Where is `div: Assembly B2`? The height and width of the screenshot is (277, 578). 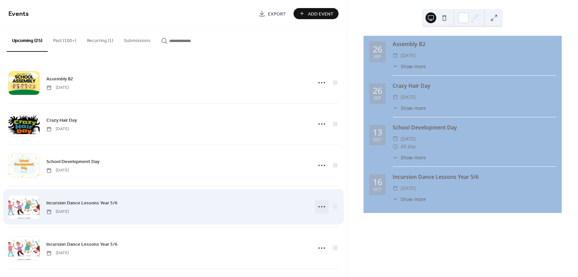 div: Assembly B2 is located at coordinates (474, 44).